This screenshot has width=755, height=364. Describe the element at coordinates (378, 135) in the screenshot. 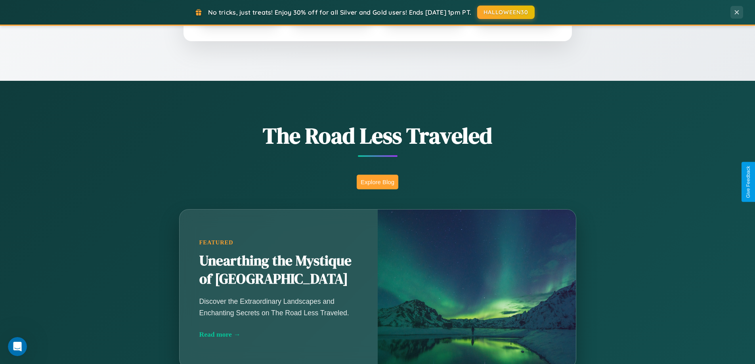

I see `h1: The Road Less Traveled` at that location.